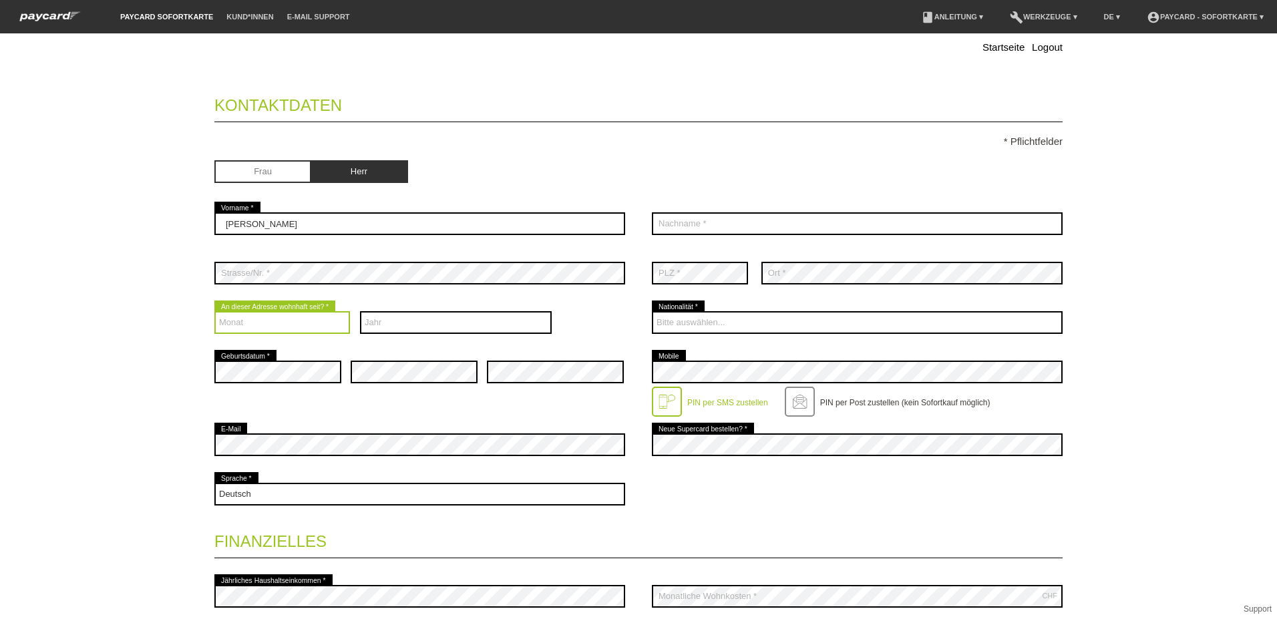  I want to click on label: PIN per Post zustellen (kein Sofortkauf möglich), so click(905, 403).